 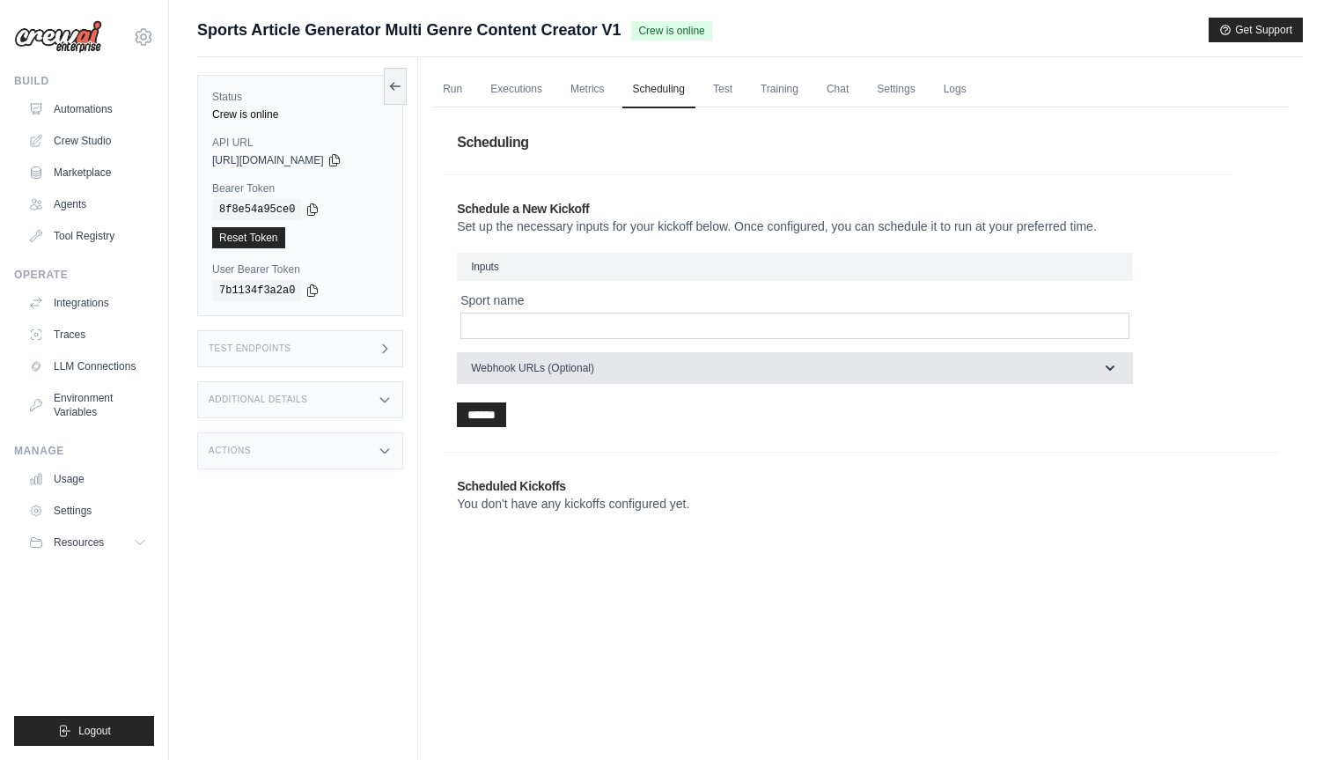 I want to click on a: Automations, so click(x=87, y=109).